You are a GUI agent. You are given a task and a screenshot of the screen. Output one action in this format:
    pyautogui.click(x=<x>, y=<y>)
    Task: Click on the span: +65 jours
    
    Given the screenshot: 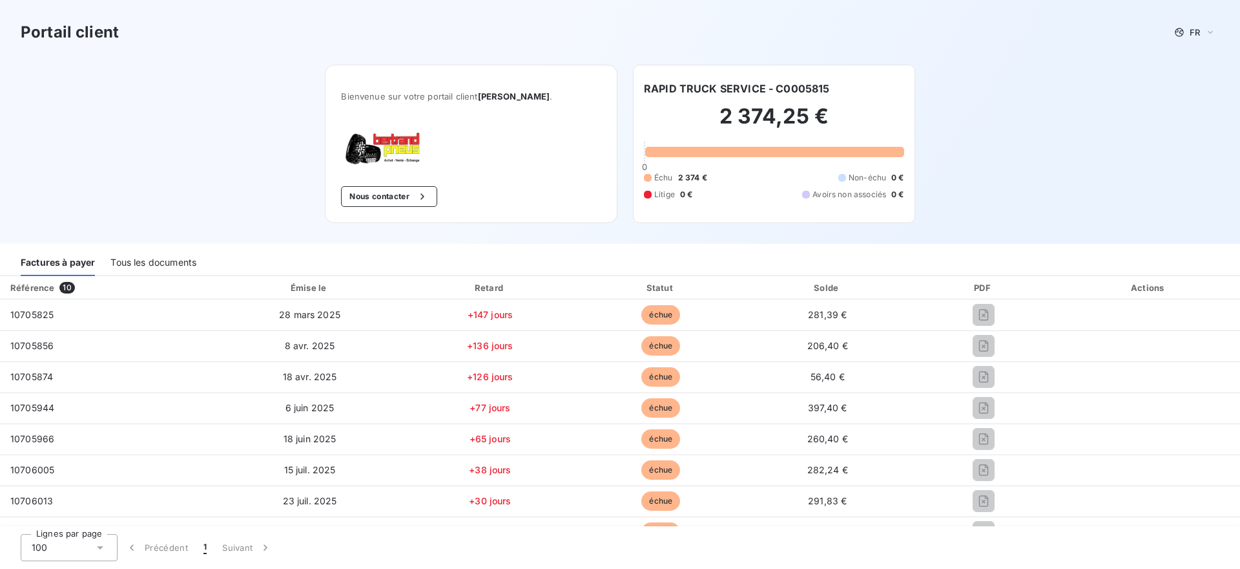 What is the action you would take?
    pyautogui.click(x=490, y=438)
    